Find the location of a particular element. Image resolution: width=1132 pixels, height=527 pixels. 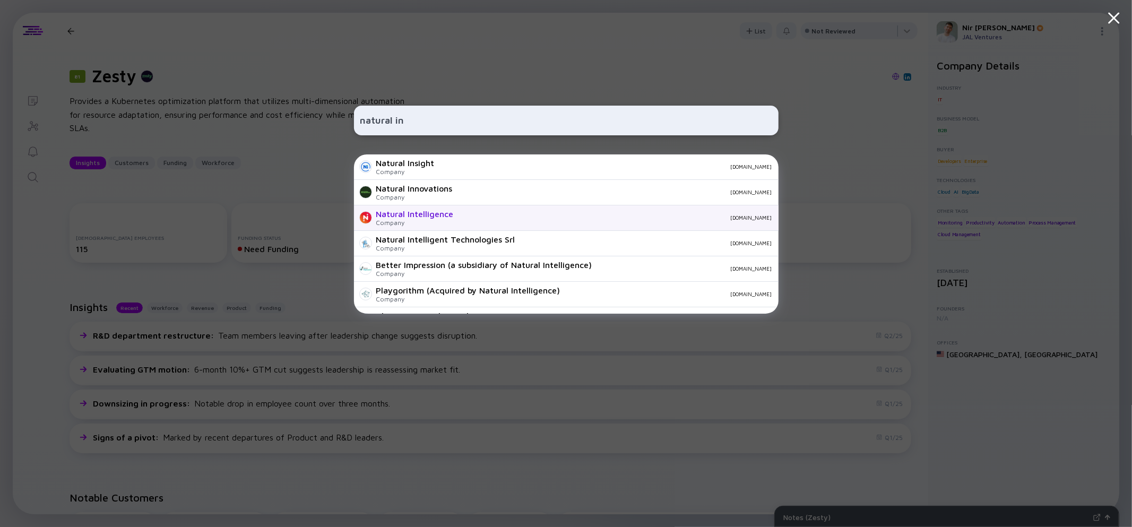

div: Natural Intelligent Technologies Srl is located at coordinates (446, 239).